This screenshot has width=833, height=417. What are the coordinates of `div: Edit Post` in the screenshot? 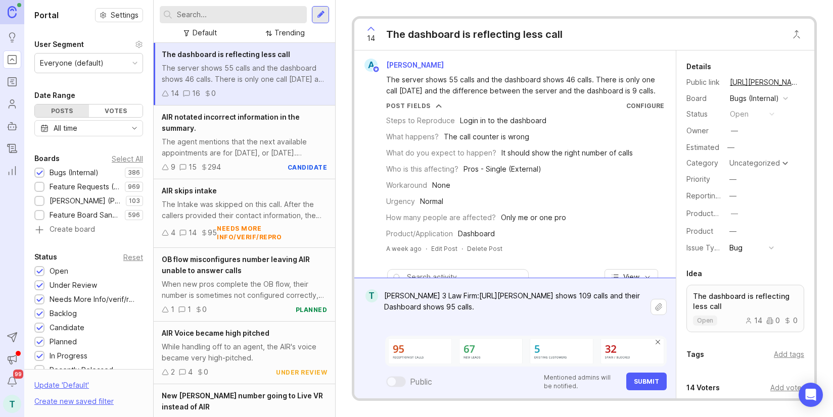 It's located at (444, 249).